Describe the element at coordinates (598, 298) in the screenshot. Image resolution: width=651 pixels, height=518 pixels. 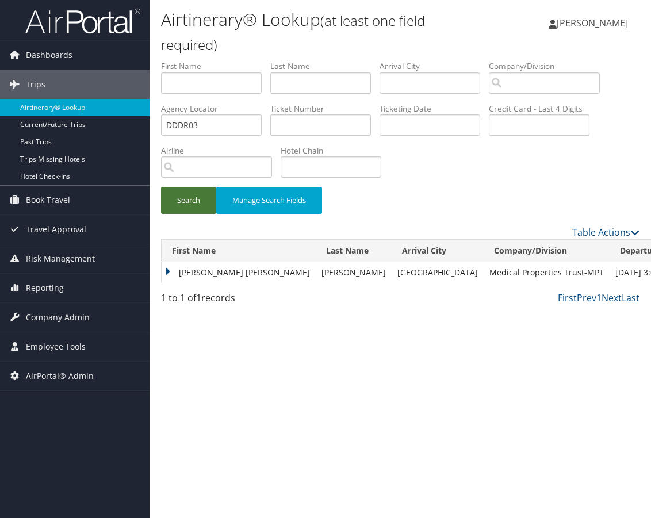
I see `a: 1` at that location.